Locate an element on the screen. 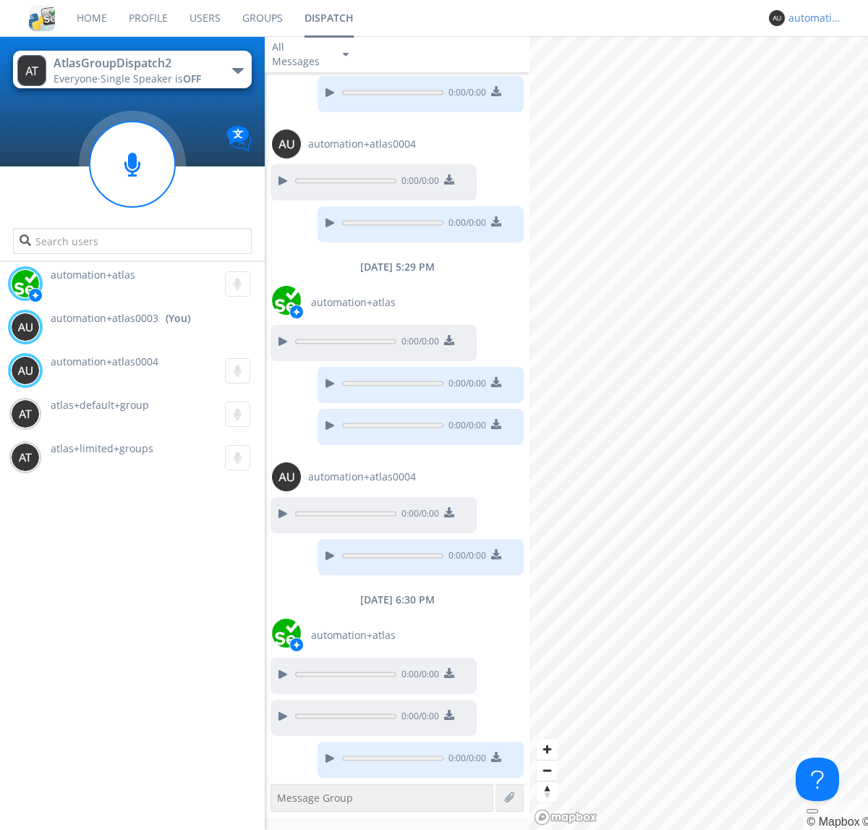  span: Reset bearing to north is located at coordinates (547, 792).